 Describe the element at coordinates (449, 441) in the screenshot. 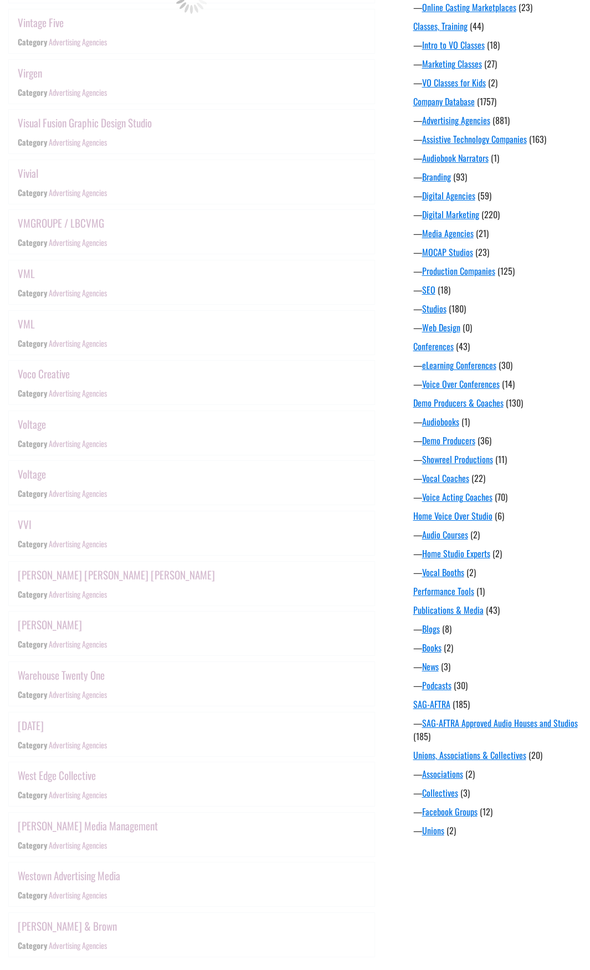

I see `a: Demo Producers` at that location.